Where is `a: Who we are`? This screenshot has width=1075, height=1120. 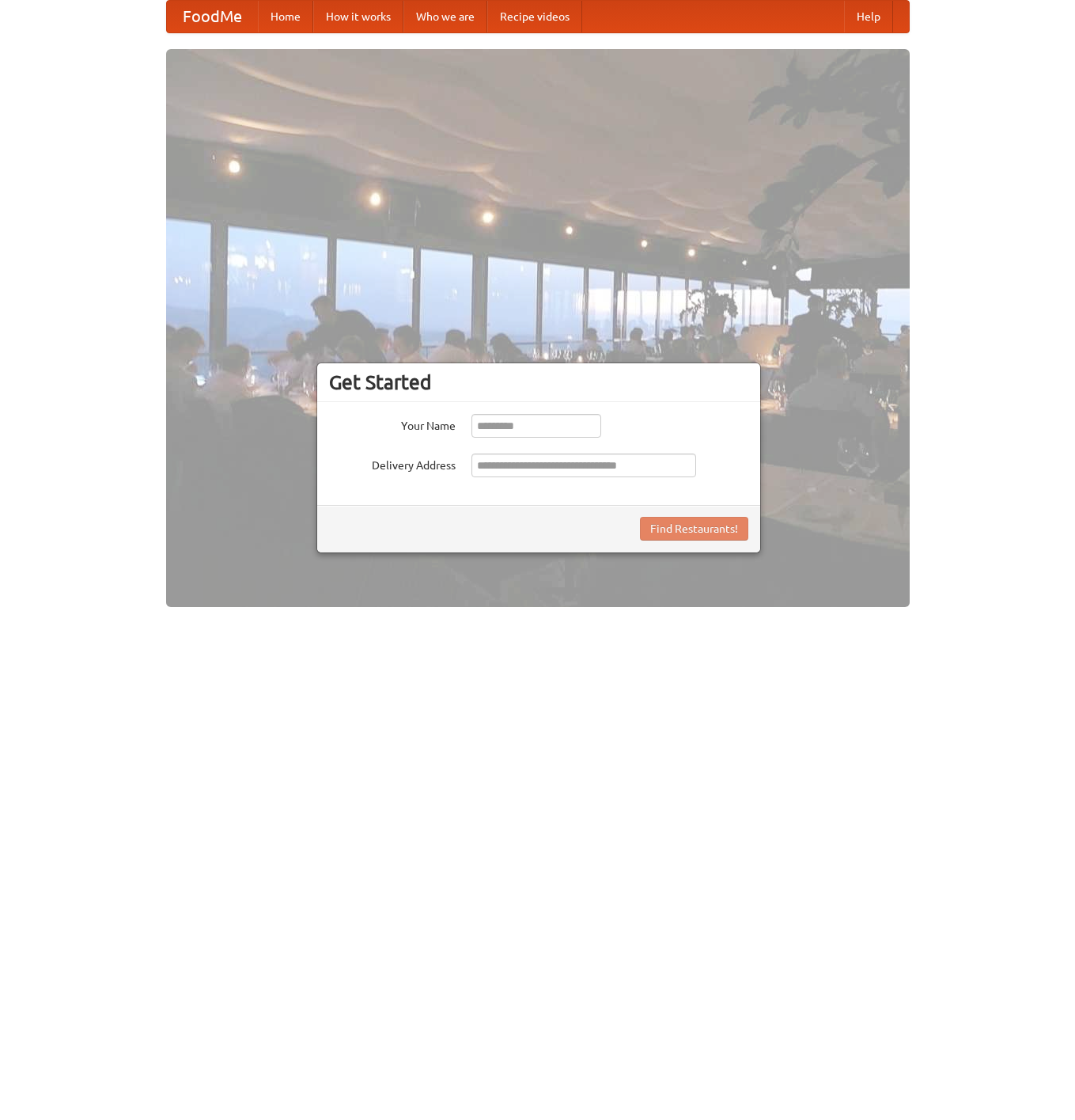 a: Who we are is located at coordinates (446, 17).